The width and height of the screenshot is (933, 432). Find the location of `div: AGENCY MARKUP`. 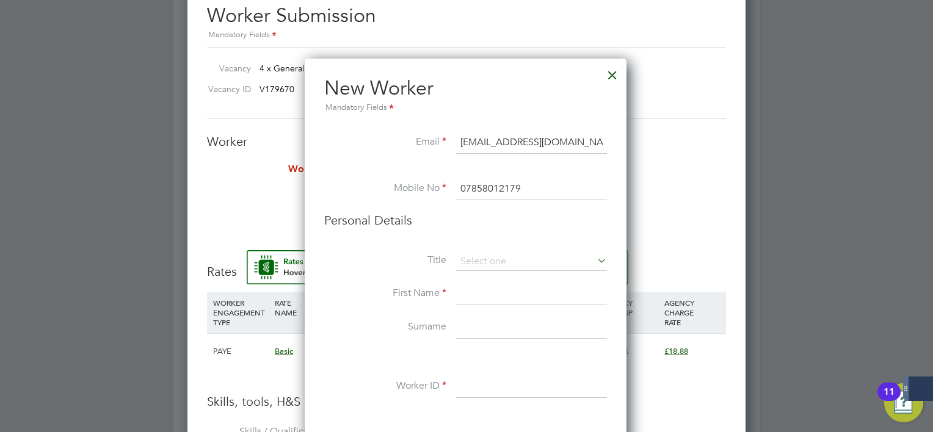

div: AGENCY MARKUP is located at coordinates (630, 308).